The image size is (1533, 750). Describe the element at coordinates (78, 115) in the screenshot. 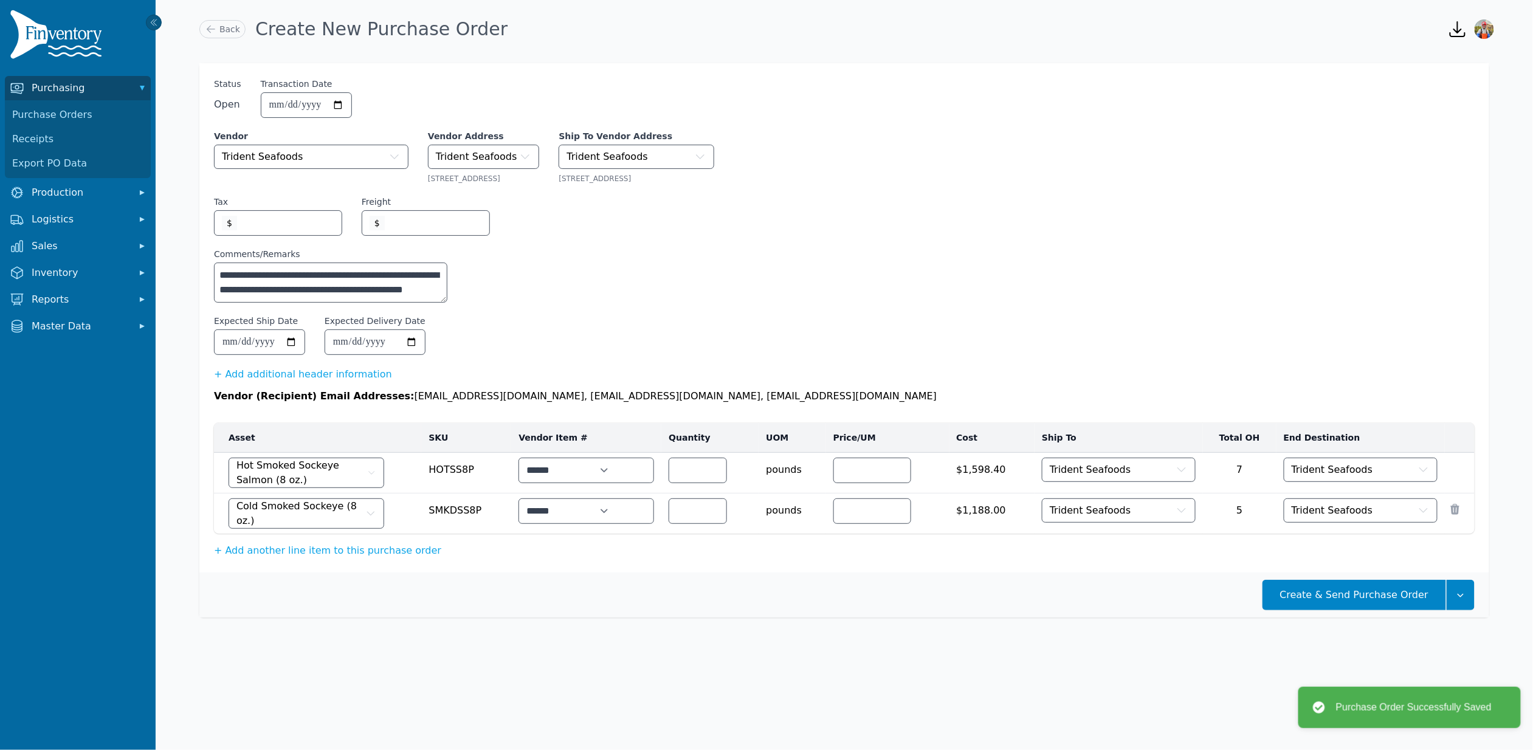

I see `a: Purchase Orders` at that location.